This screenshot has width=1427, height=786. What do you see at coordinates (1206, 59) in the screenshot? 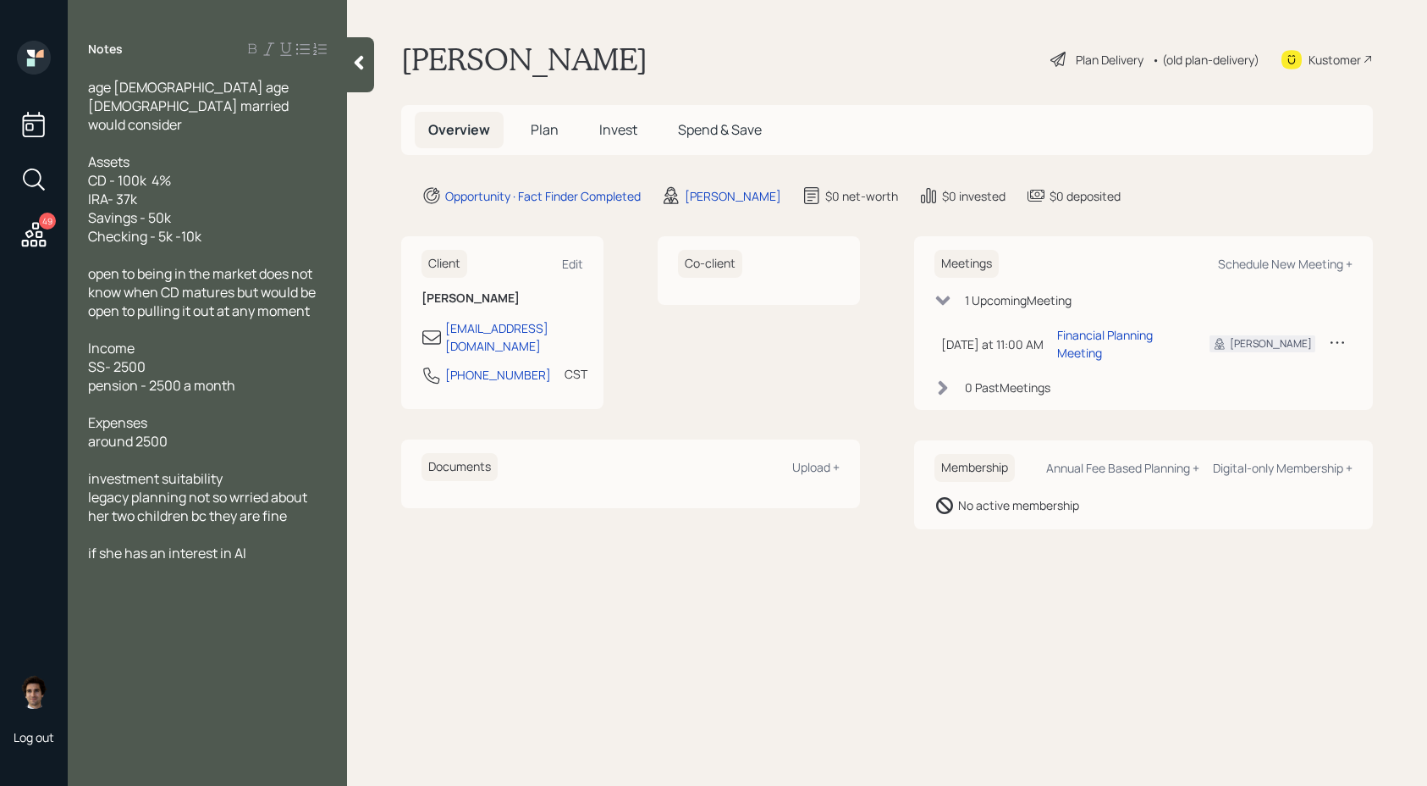
I see `div: • (old plan-delivery)` at bounding box center [1206, 59].